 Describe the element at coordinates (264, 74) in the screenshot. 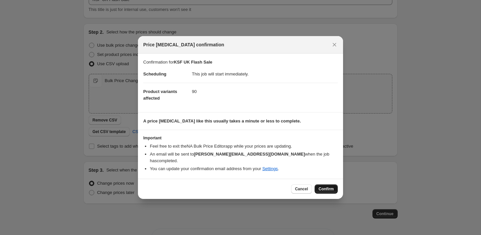

I see `dd: This job will start immediately.` at that location.